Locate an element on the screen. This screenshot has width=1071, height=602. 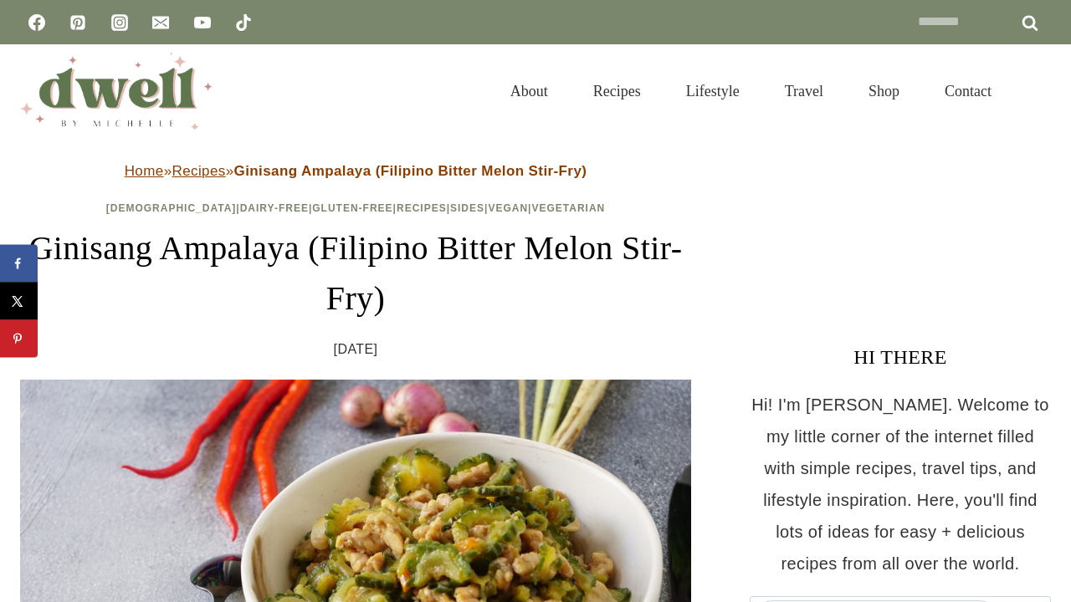
a: Facebook is located at coordinates (37, 23).